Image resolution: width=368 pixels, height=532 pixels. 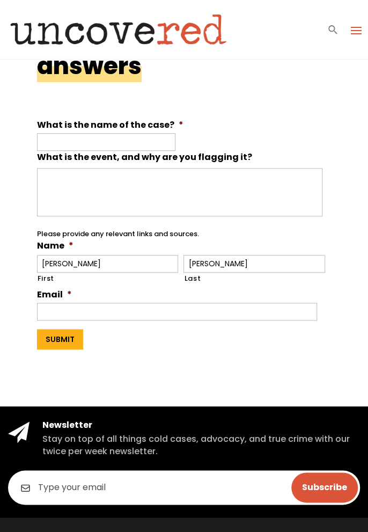 I want to click on label: Email, so click(x=54, y=295).